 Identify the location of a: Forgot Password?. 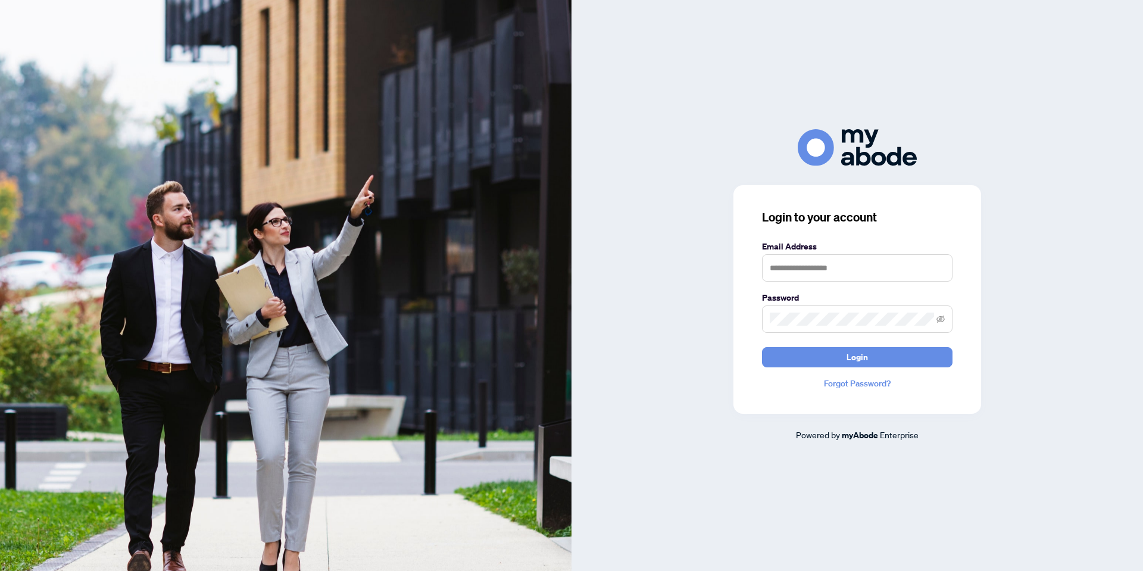
(857, 383).